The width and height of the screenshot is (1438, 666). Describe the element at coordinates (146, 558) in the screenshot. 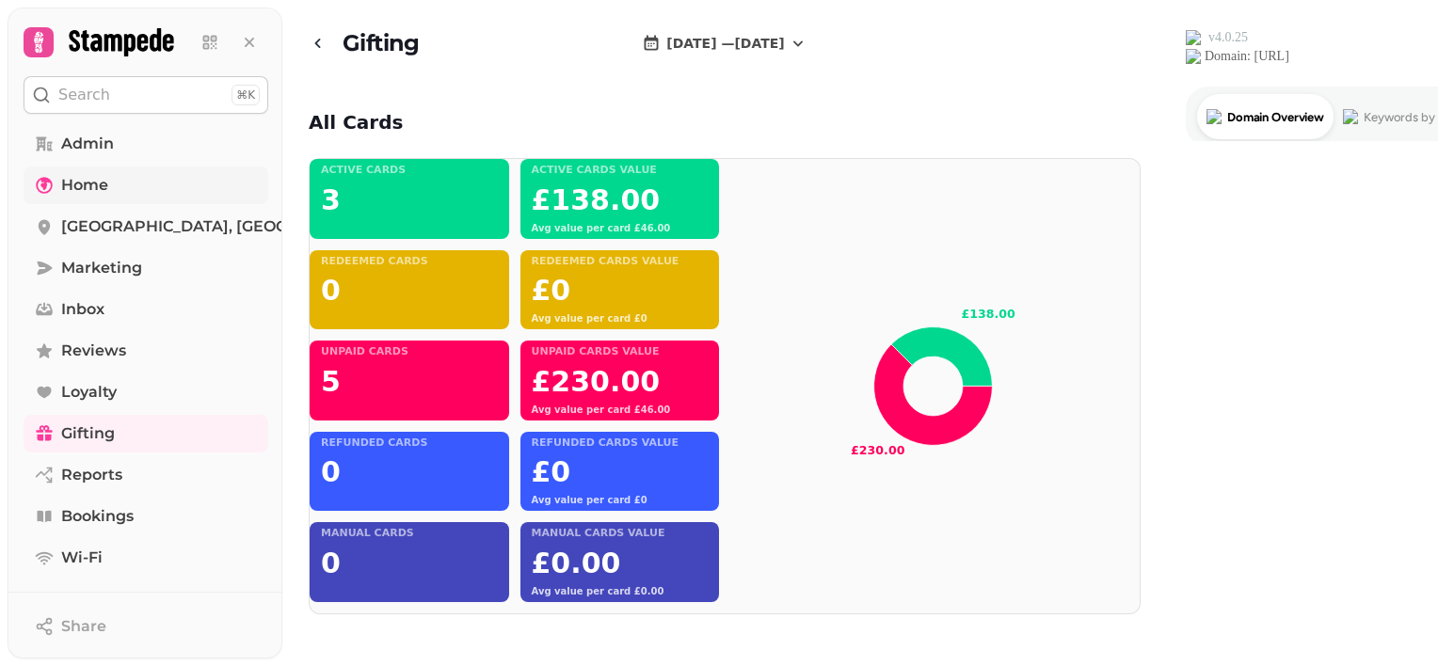

I see `a: Wi-Fi` at that location.